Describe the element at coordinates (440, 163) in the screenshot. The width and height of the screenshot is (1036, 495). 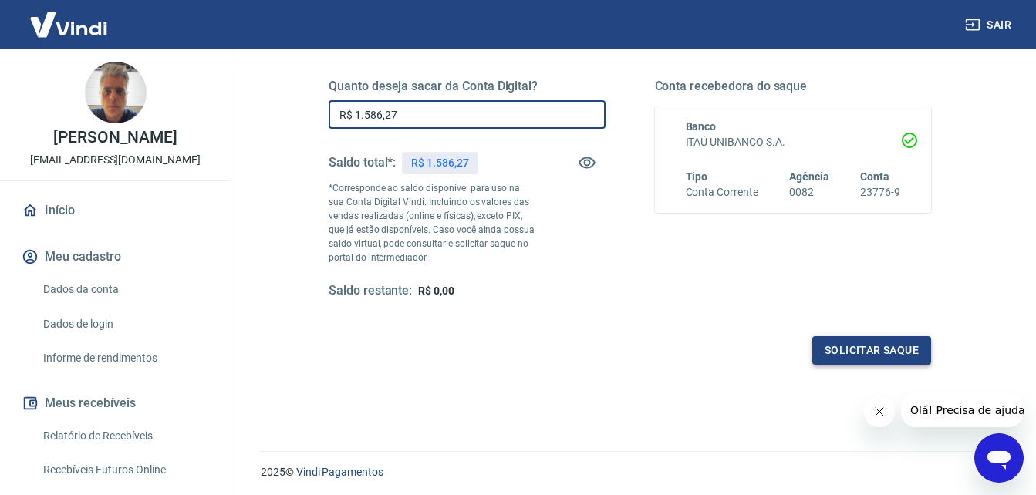
I see `p: R$ 1.586,27` at that location.